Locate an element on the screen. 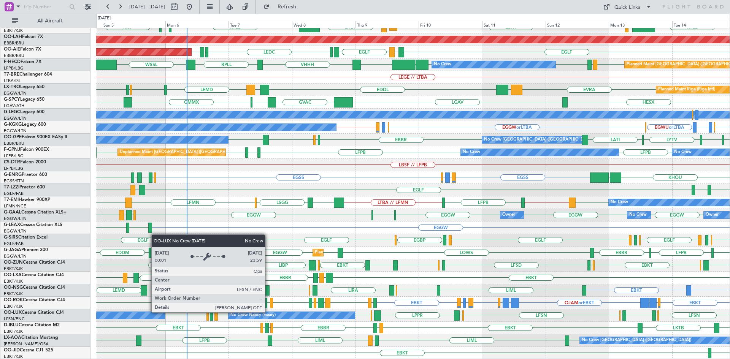 The width and height of the screenshot is (730, 359). span: G-SPCY is located at coordinates (12, 100).